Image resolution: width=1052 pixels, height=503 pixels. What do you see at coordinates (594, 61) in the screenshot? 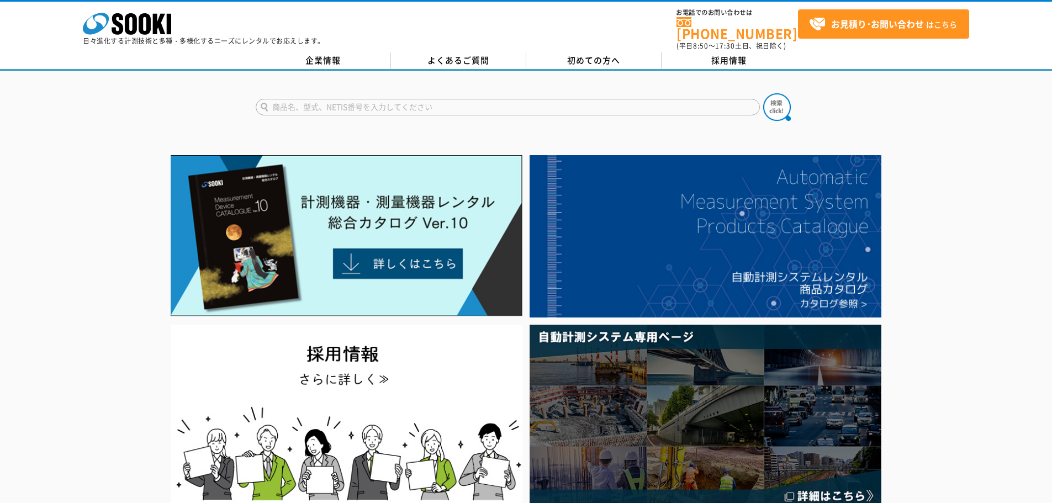
I see `a: 初めての方へ` at bounding box center [594, 61].